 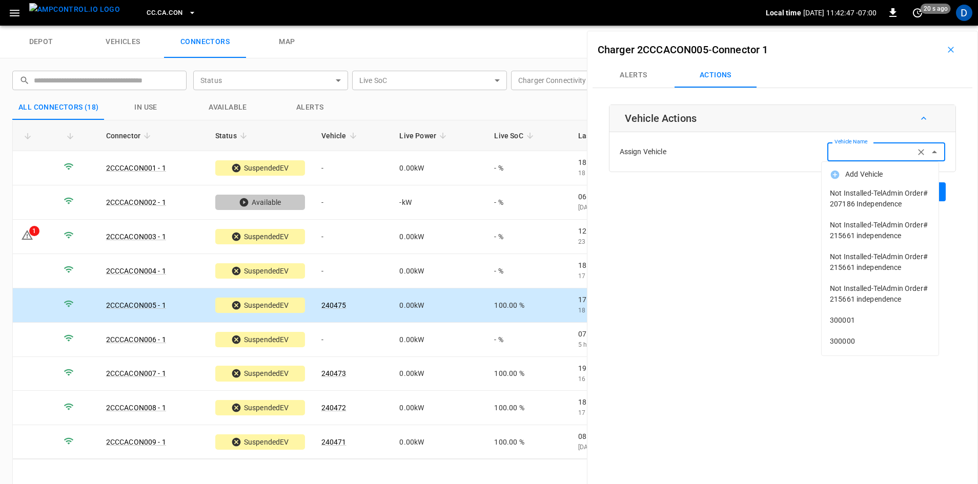 What do you see at coordinates (653, 50) in the screenshot?
I see `a: Charger 2CCCACON005` at bounding box center [653, 50].